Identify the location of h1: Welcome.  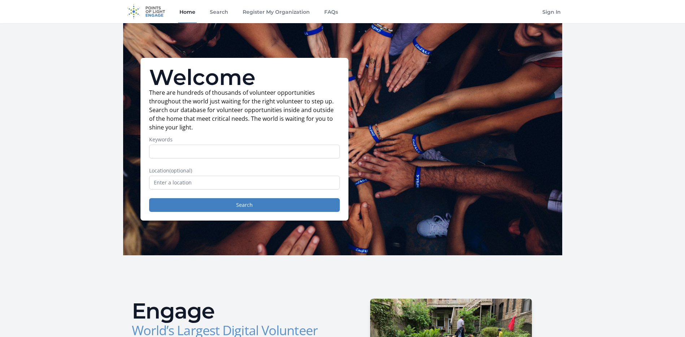
(245, 77).